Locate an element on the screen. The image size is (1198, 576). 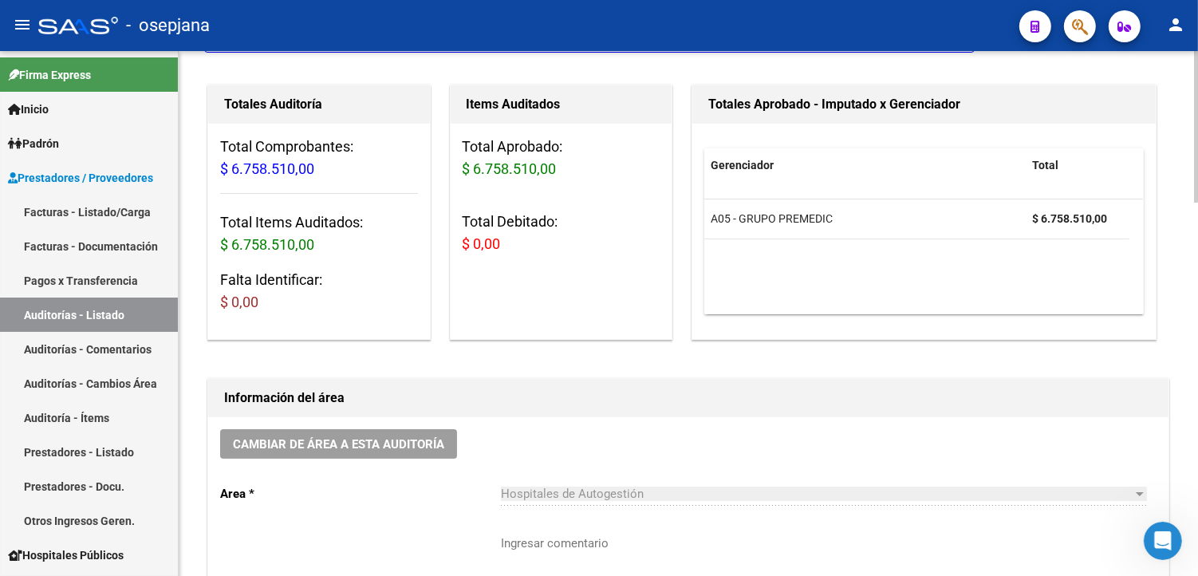
h3: Falta Identificar: is located at coordinates (319, 291).